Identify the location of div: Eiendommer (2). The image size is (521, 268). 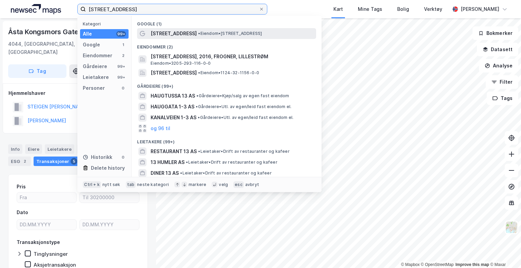
(226, 45).